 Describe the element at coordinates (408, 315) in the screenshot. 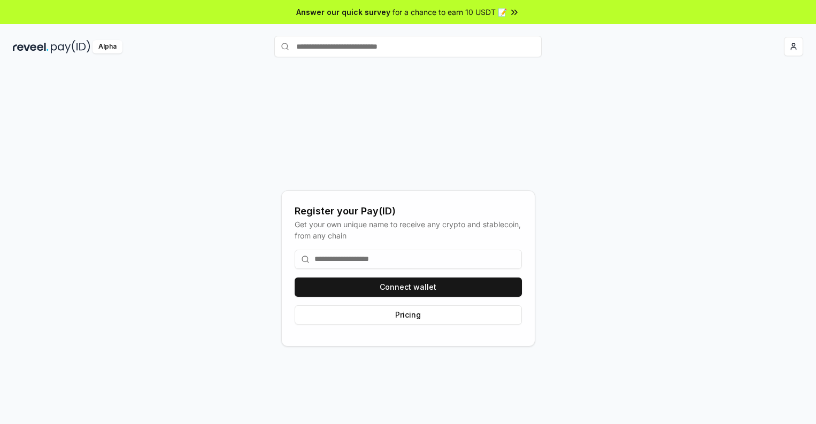

I see `button: Pricing` at that location.